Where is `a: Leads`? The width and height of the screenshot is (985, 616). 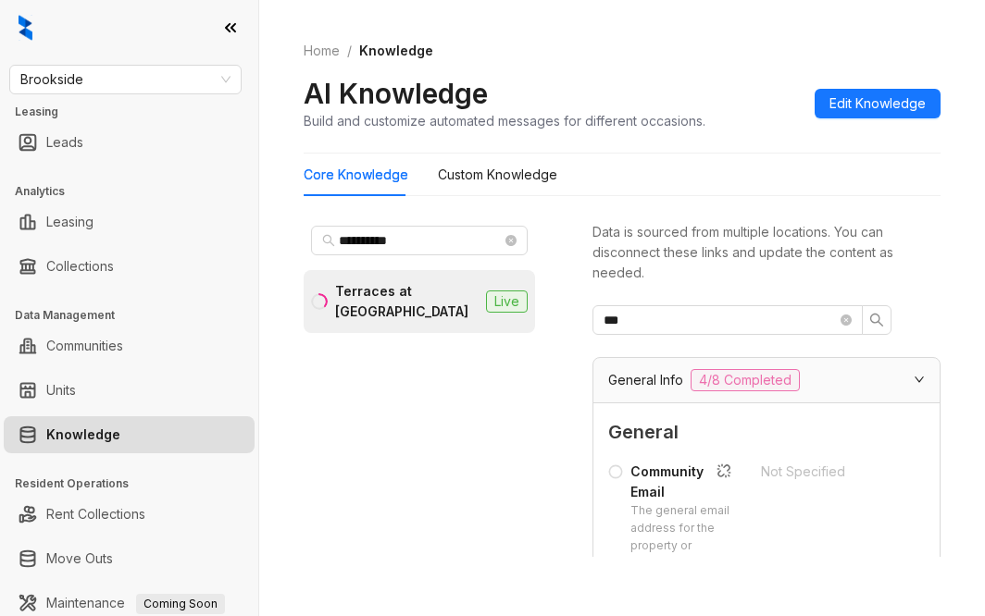 a: Leads is located at coordinates (65, 142).